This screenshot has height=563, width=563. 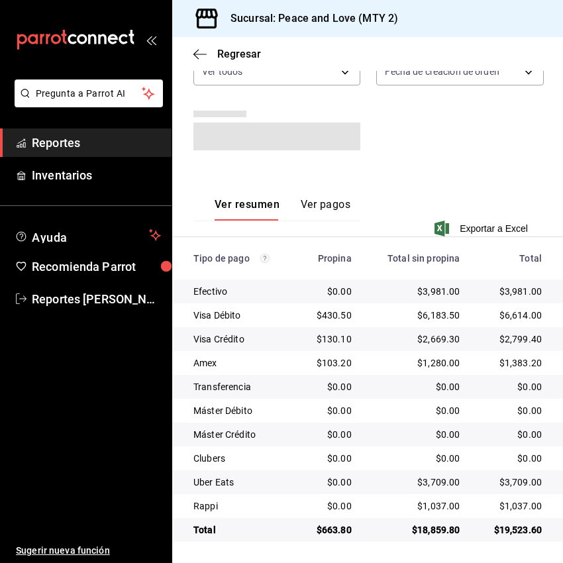 What do you see at coordinates (227, 54) in the screenshot?
I see `button: Regresar` at bounding box center [227, 54].